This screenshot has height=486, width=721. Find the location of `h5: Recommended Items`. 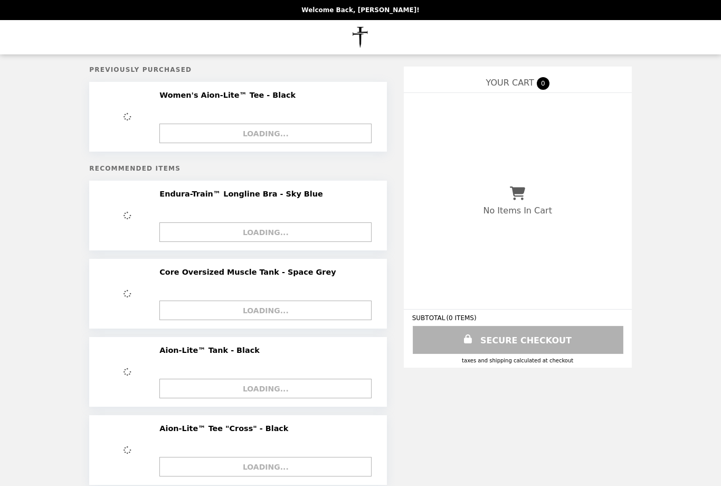

h5: Recommended Items is located at coordinates (238, 168).